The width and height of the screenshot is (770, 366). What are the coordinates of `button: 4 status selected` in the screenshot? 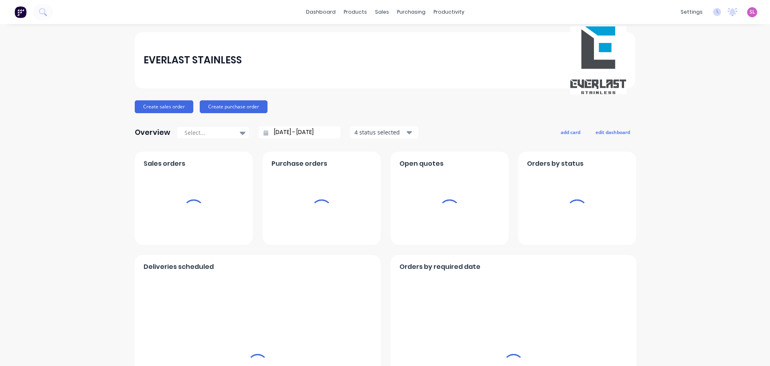 It's located at (384, 132).